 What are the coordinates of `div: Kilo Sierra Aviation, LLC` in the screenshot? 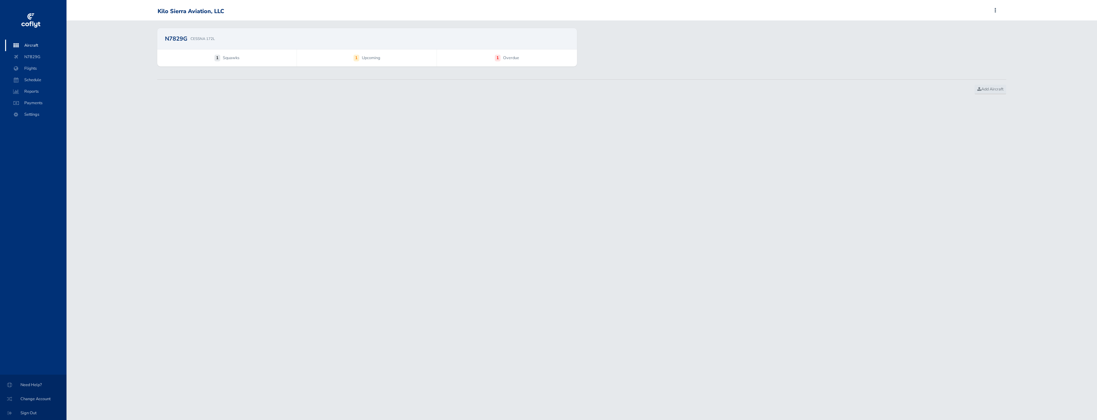 It's located at (191, 12).